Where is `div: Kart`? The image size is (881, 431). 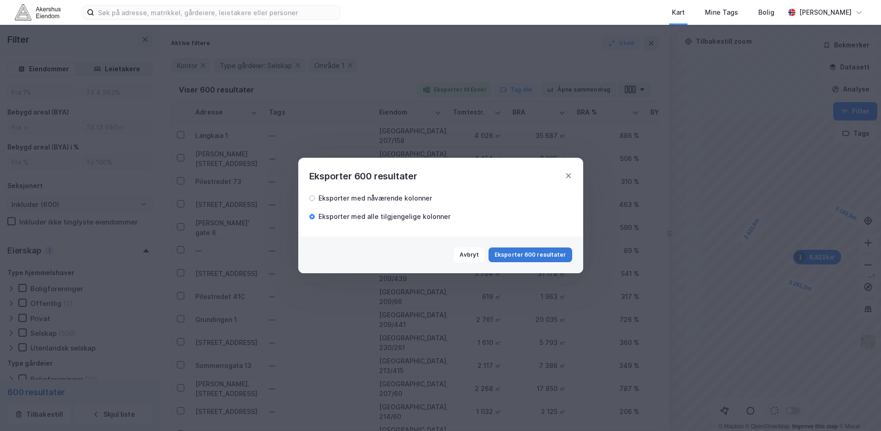 div: Kart is located at coordinates (678, 12).